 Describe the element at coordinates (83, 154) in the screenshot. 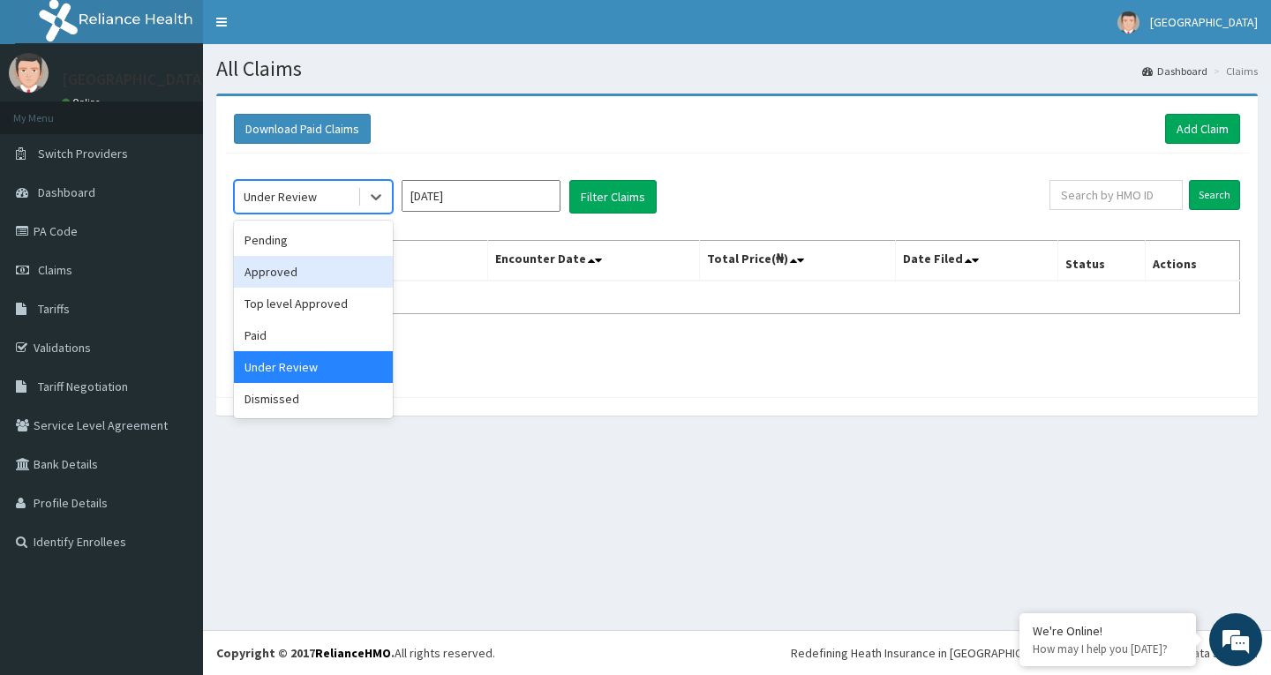

I see `span: Switch Providers` at that location.